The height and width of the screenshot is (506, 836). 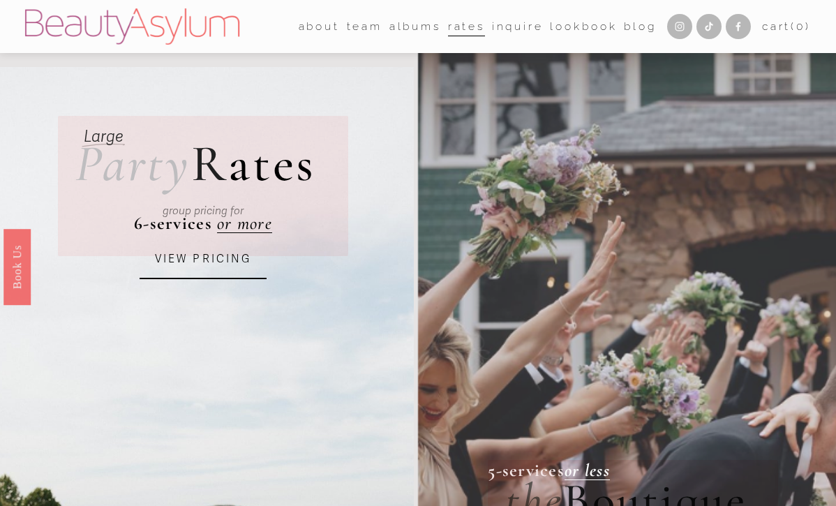 I want to click on a: Book Us, so click(x=17, y=266).